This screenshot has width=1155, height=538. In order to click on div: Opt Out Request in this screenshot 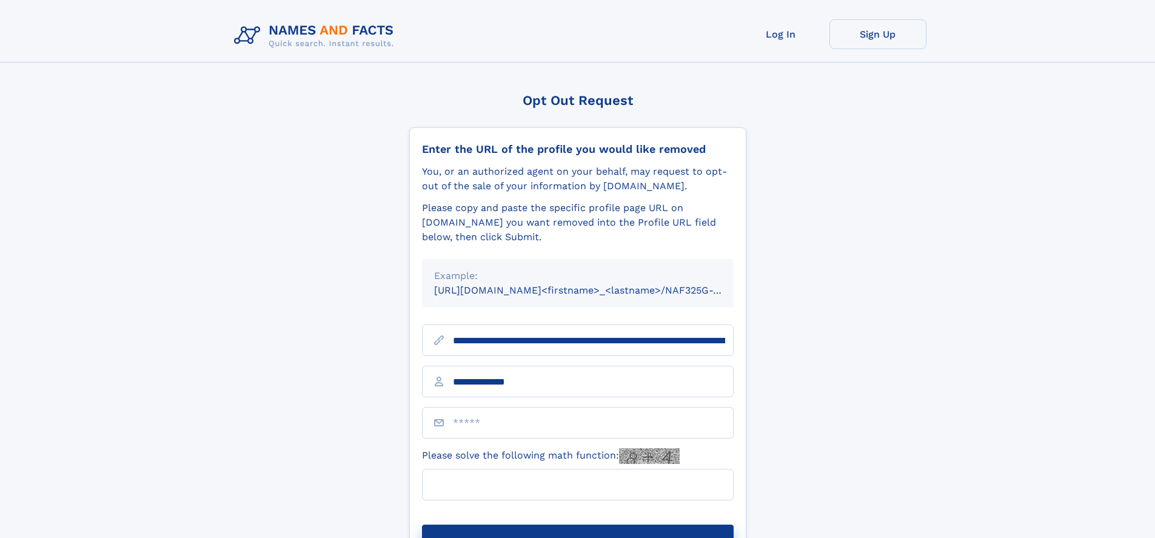, I will do `click(578, 100)`.